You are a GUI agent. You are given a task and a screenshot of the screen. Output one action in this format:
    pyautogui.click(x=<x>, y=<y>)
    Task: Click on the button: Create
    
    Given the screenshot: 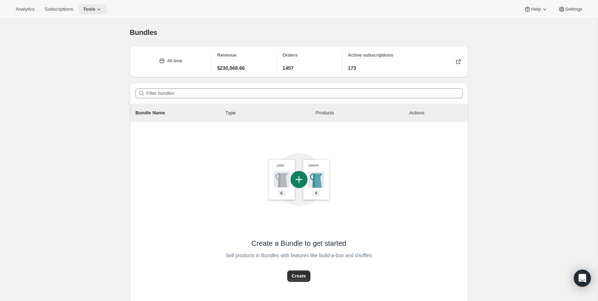 What is the action you would take?
    pyautogui.click(x=299, y=276)
    